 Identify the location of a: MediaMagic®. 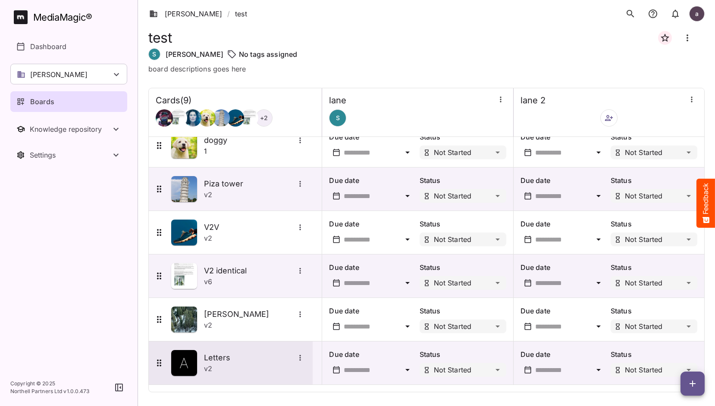
(70, 17).